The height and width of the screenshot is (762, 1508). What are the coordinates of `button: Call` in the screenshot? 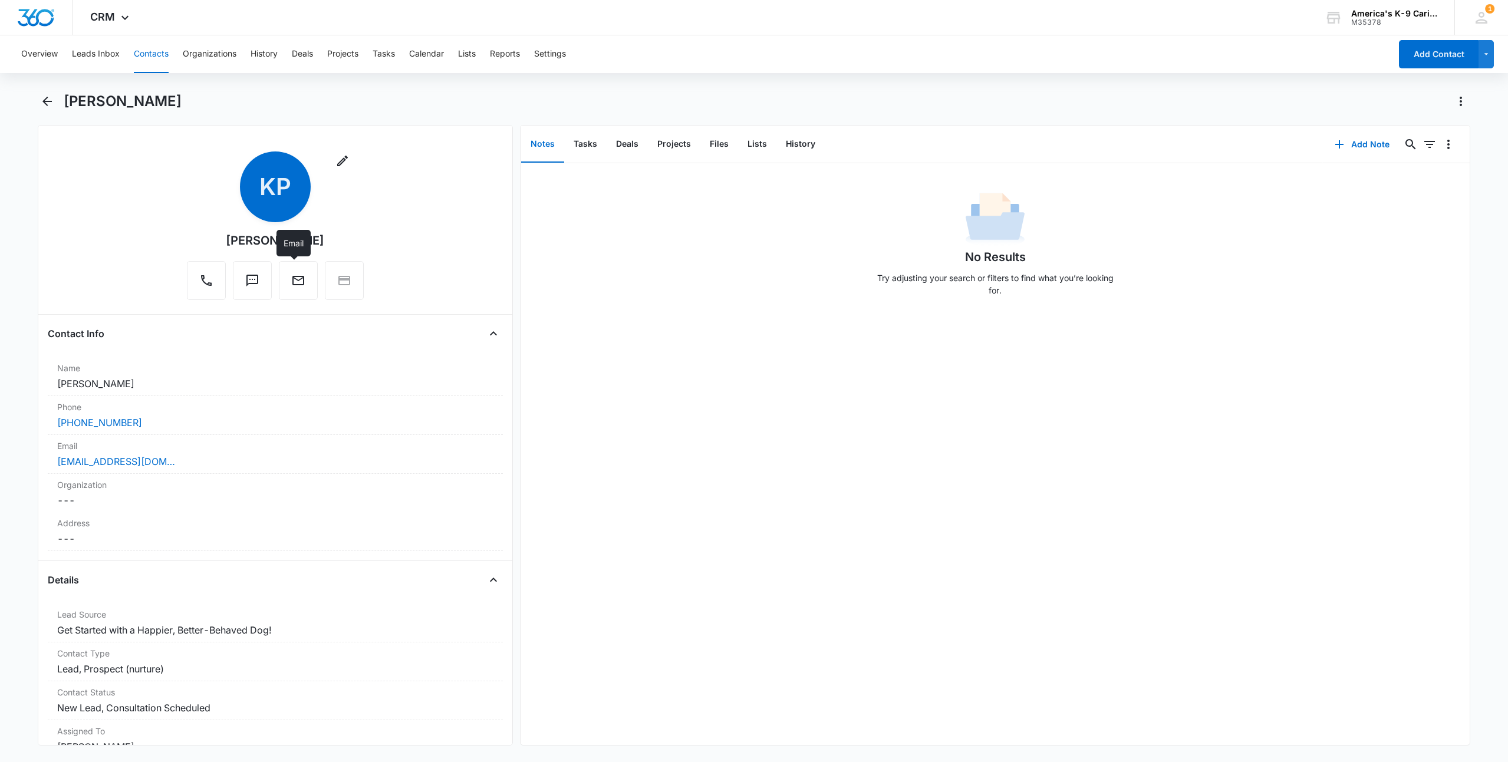 It's located at (206, 281).